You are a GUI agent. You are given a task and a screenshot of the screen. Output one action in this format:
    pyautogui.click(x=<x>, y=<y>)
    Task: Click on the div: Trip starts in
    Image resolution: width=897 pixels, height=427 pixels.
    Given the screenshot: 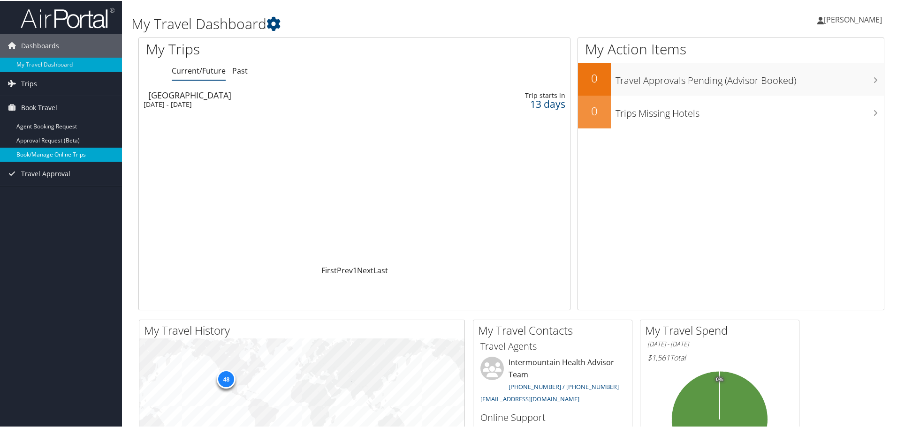 What is the action you would take?
    pyautogui.click(x=518, y=95)
    